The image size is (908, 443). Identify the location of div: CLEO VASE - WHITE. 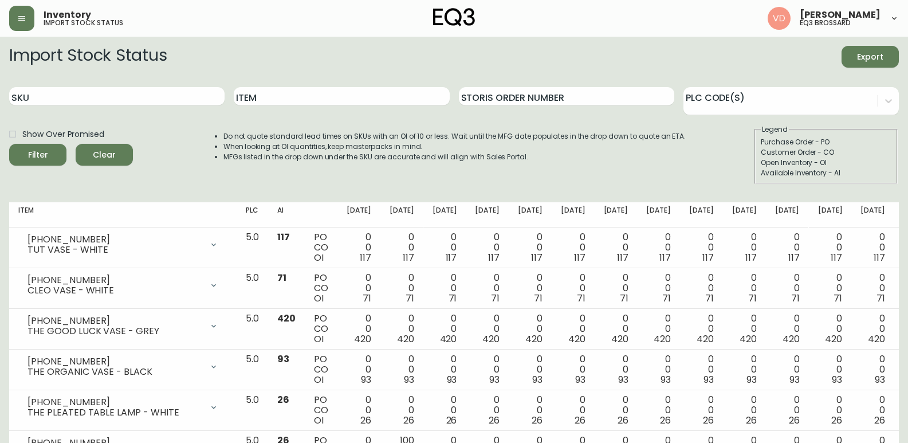
(115, 290).